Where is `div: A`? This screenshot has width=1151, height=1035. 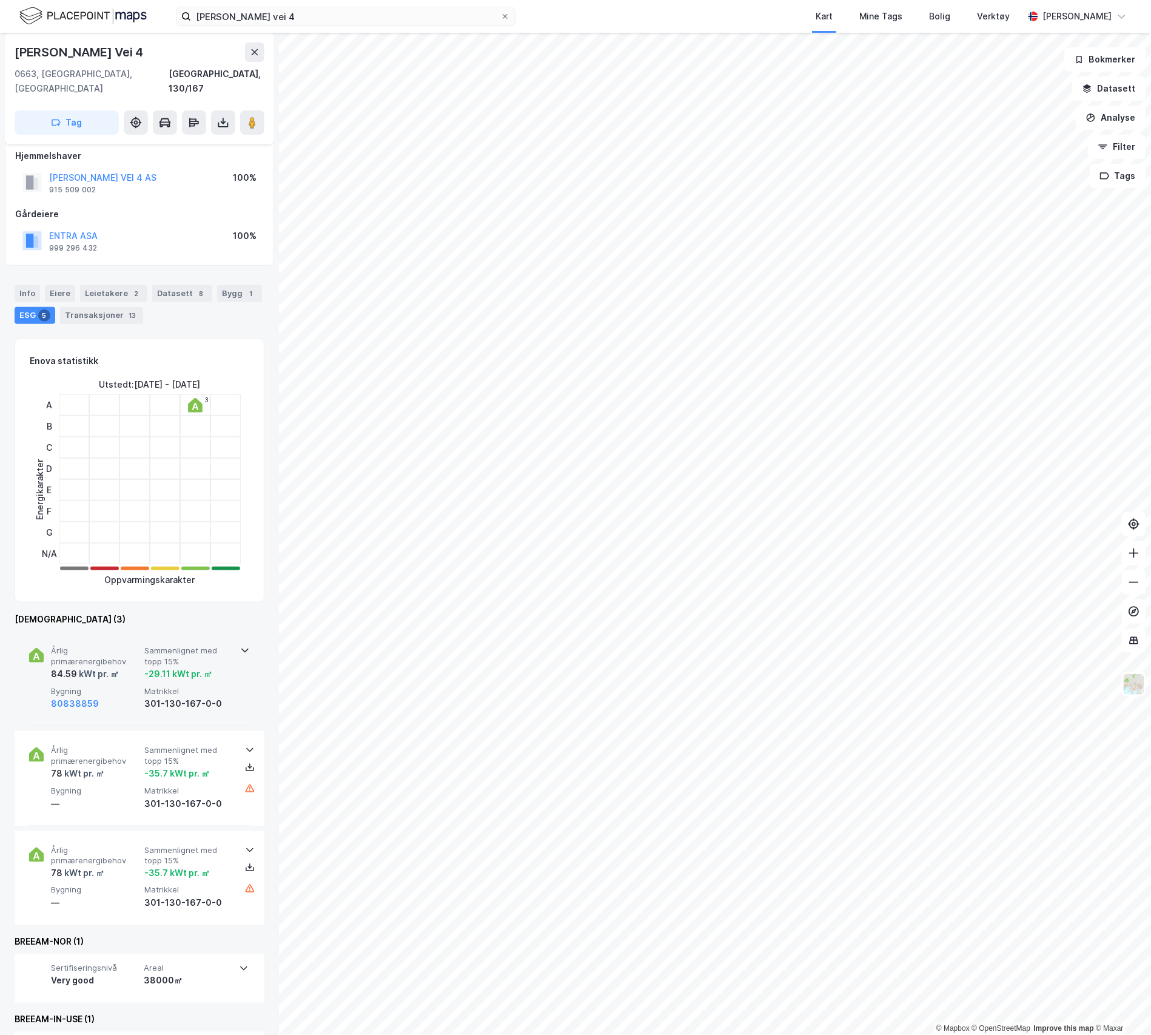
div: A is located at coordinates (49, 405).